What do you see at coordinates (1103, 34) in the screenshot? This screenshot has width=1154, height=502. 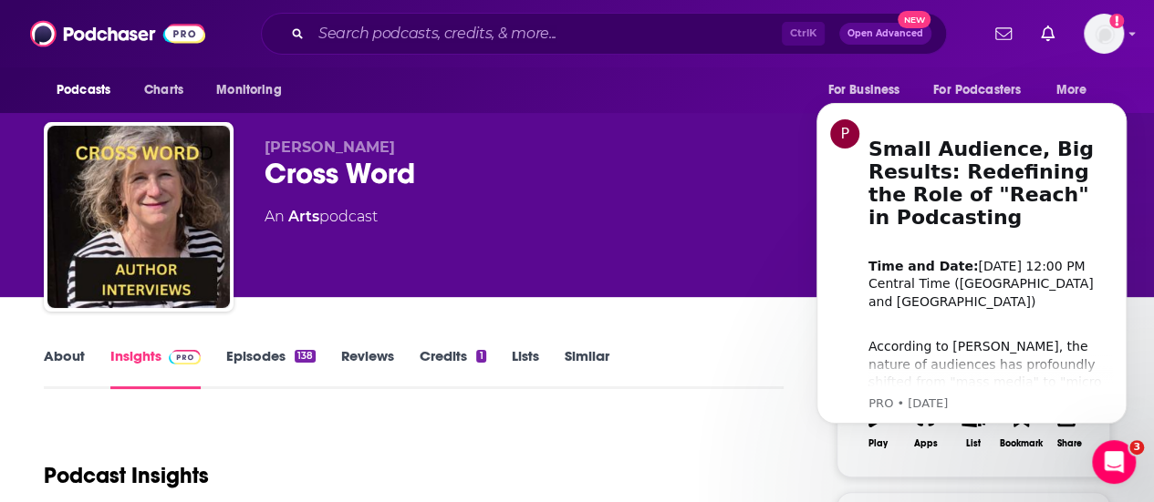 I see `button: Show profile menu` at bounding box center [1103, 34].